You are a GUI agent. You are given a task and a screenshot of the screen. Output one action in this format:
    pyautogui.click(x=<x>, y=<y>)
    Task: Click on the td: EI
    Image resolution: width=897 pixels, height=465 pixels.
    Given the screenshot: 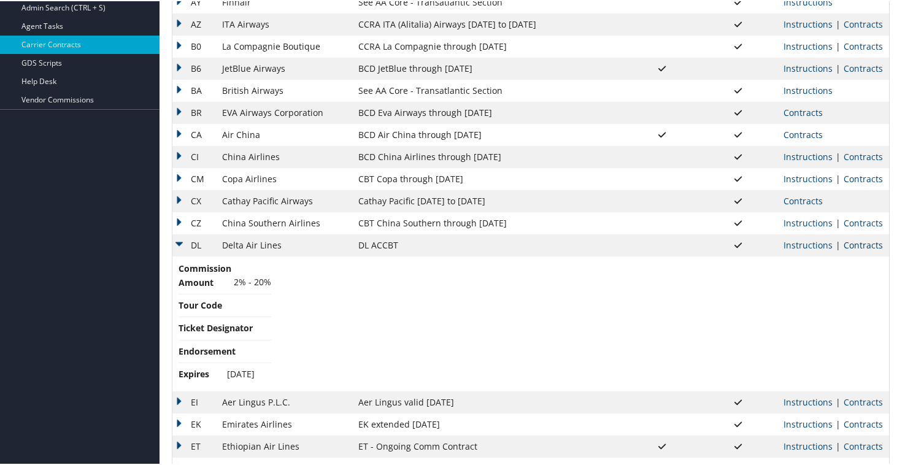 What is the action you would take?
    pyautogui.click(x=194, y=401)
    